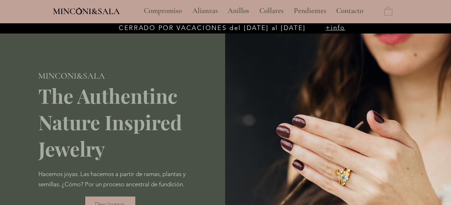 The height and width of the screenshot is (205, 451). What do you see at coordinates (335, 27) in the screenshot?
I see `span: +info` at bounding box center [335, 27].